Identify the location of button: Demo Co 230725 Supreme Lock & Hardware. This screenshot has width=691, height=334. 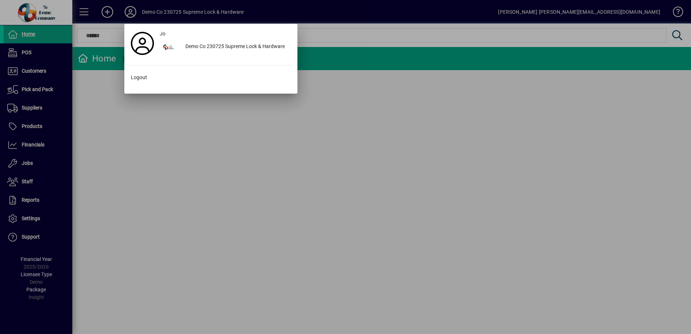
(225, 47).